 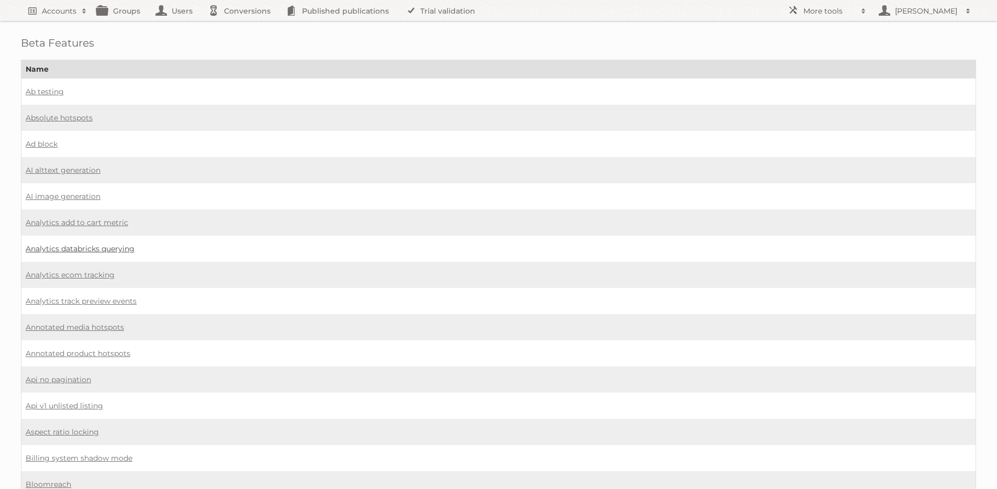 What do you see at coordinates (62, 432) in the screenshot?
I see `a: Aspect ratio locking` at bounding box center [62, 432].